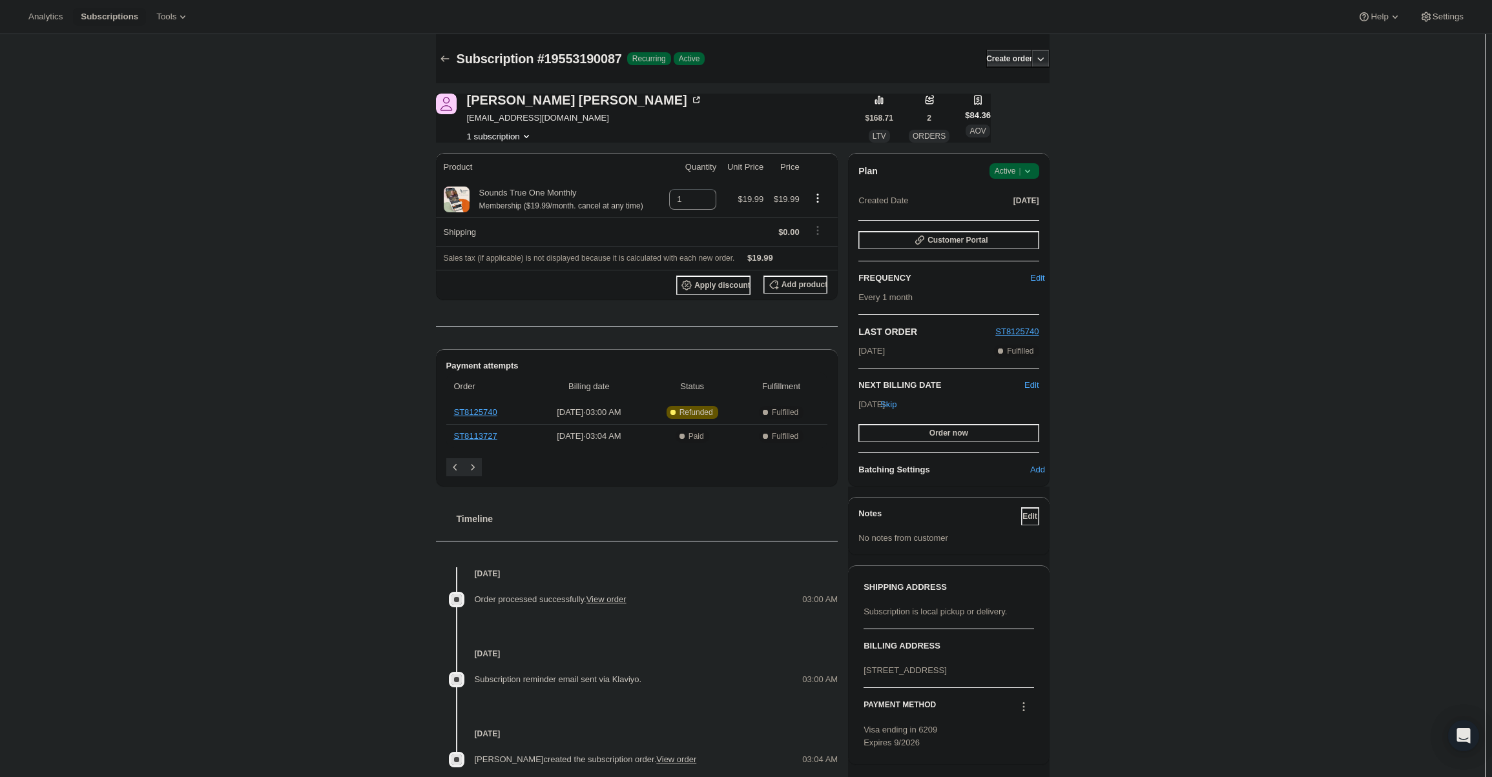 Image resolution: width=1492 pixels, height=777 pixels. What do you see at coordinates (489, 387) in the screenshot?
I see `th: Order` at bounding box center [489, 387].